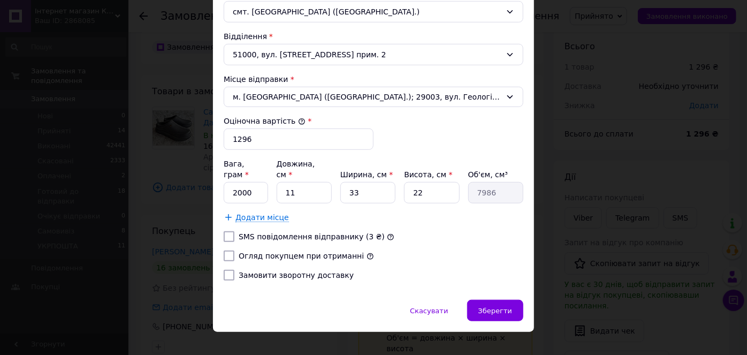 The width and height of the screenshot is (747, 355). Describe the element at coordinates (296, 275) in the screenshot. I see `label: Замовити зворотну доставку` at that location.